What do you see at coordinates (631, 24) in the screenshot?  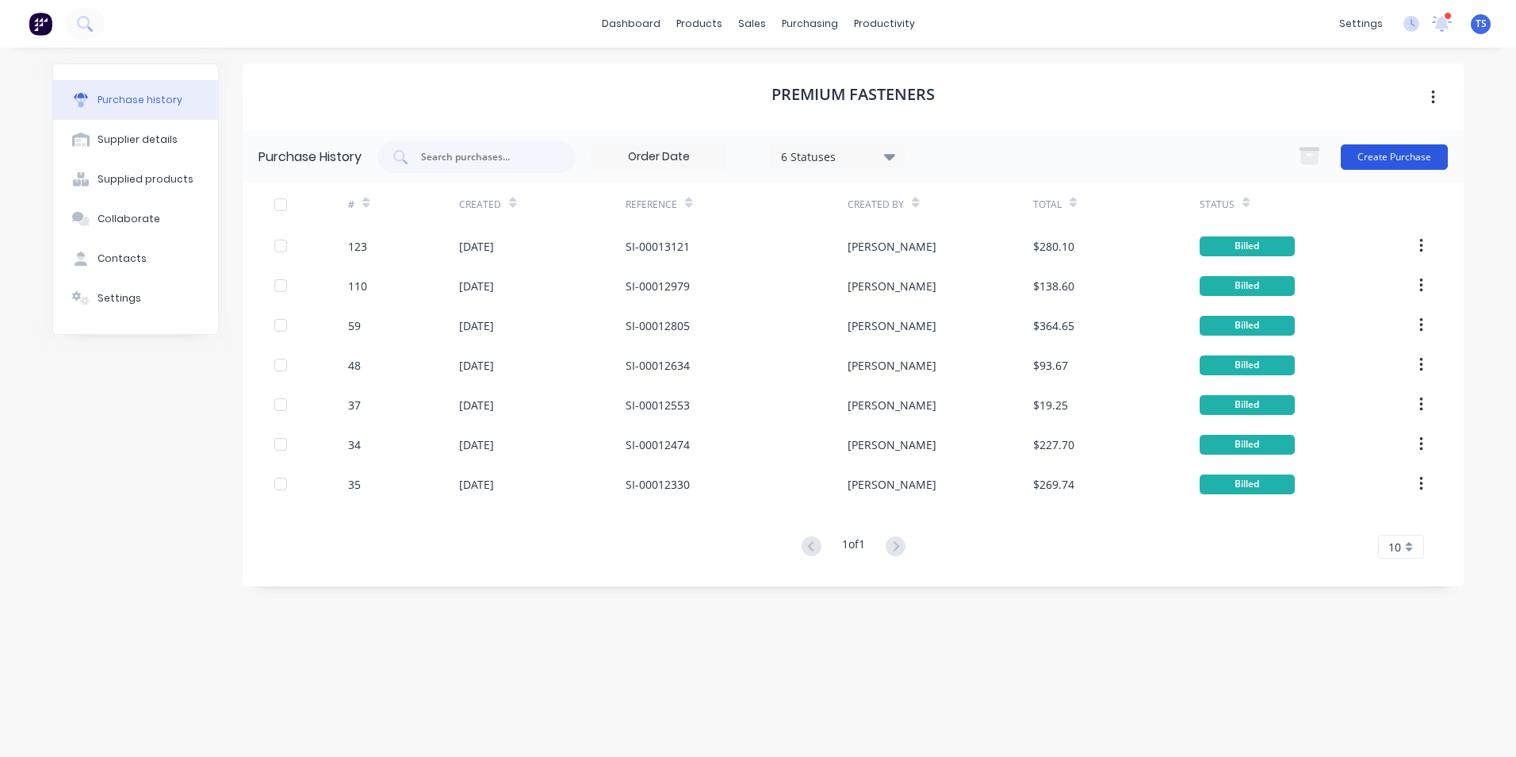 I see `a: dashboard` at bounding box center [631, 24].